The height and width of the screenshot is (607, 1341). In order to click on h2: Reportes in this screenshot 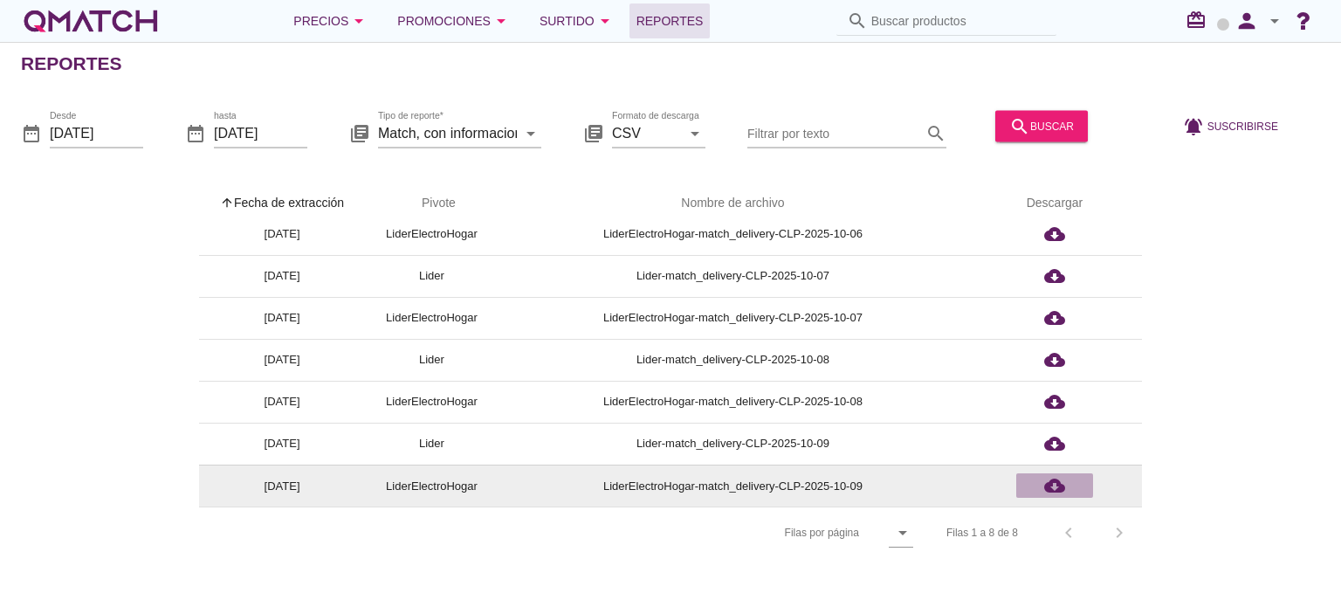, I will do `click(72, 64)`.